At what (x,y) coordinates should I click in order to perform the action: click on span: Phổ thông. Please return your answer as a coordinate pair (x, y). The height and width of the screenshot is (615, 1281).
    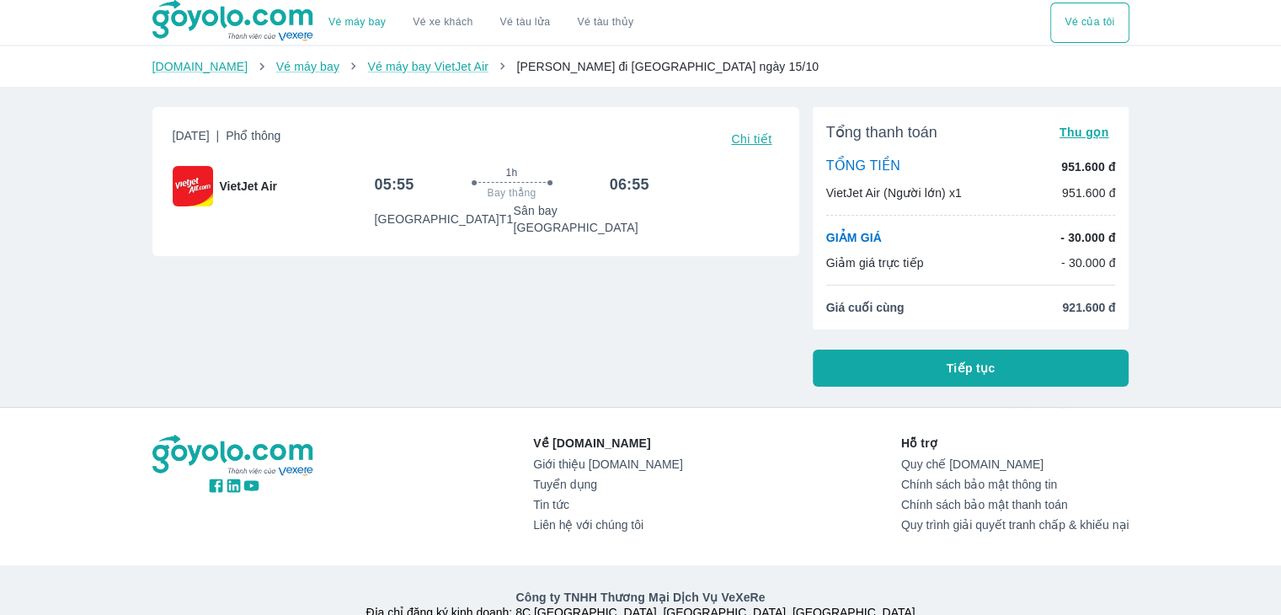
    Looking at the image, I should click on (253, 136).